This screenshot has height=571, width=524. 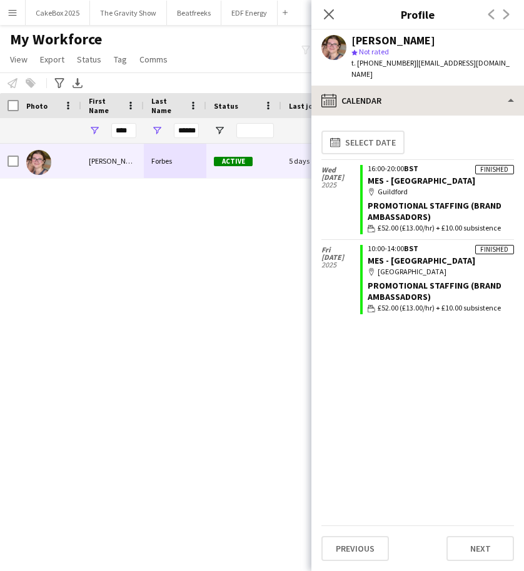 What do you see at coordinates (441, 249) in the screenshot?
I see `div: 10:00-14:00` at bounding box center [441, 249].